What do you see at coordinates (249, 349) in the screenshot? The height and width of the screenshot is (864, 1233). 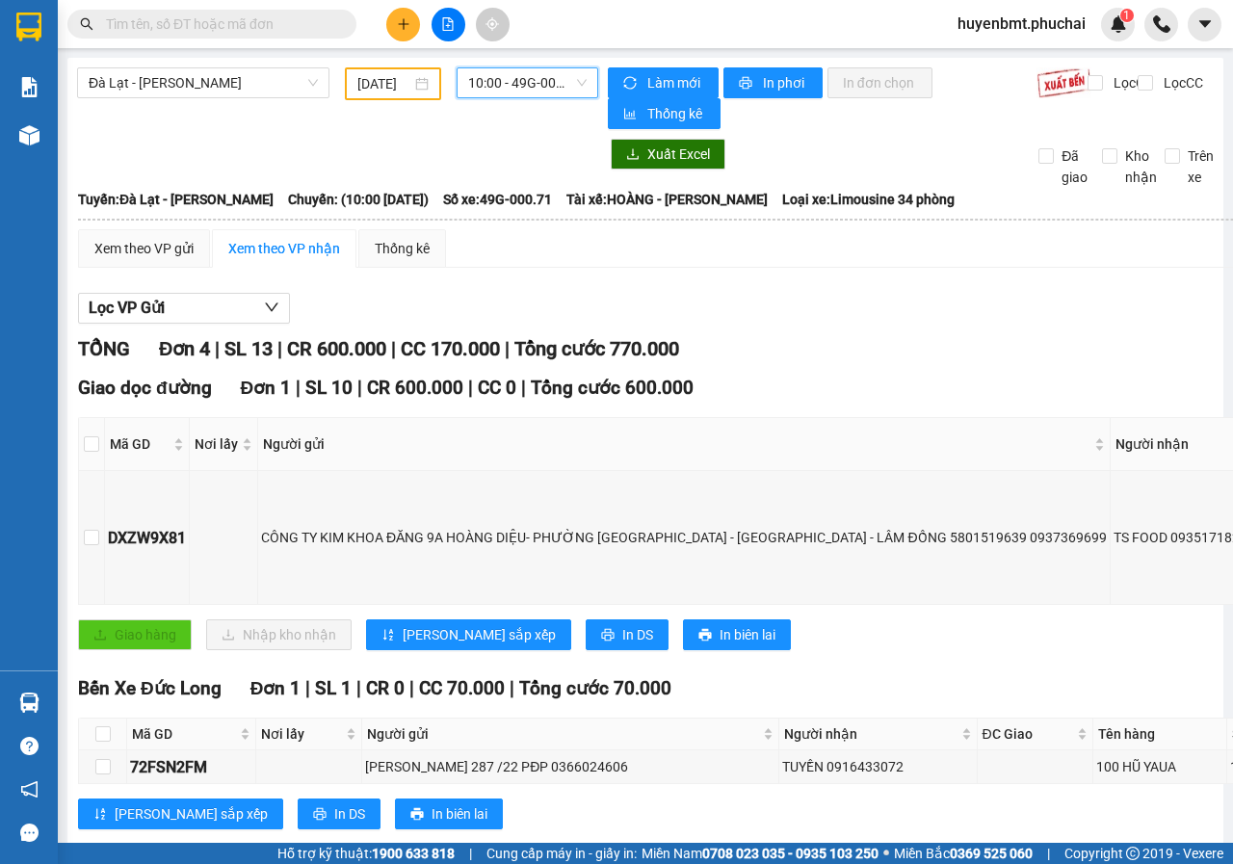 I see `span: SL 13` at bounding box center [249, 349].